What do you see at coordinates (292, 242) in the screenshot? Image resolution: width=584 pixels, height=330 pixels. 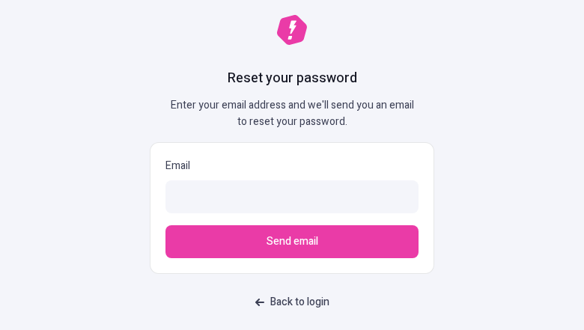 I see `span: Send email` at bounding box center [292, 242].